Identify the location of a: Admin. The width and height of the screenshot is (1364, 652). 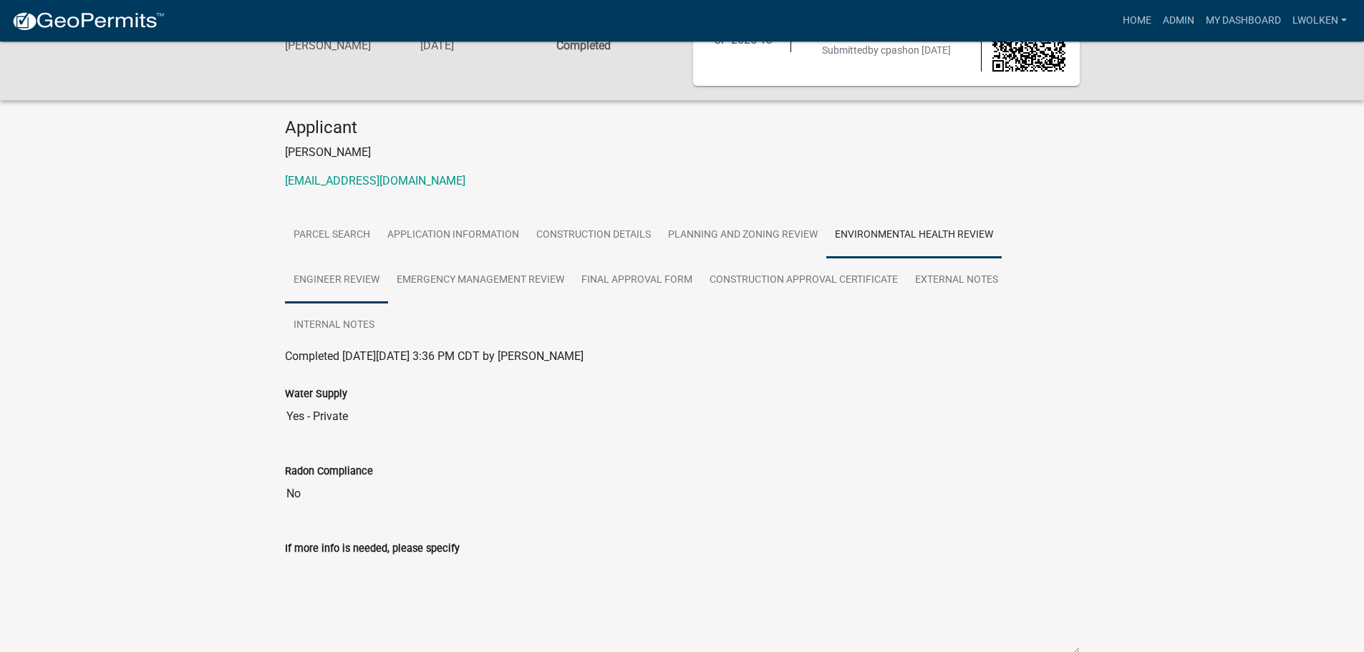
(1179, 21).